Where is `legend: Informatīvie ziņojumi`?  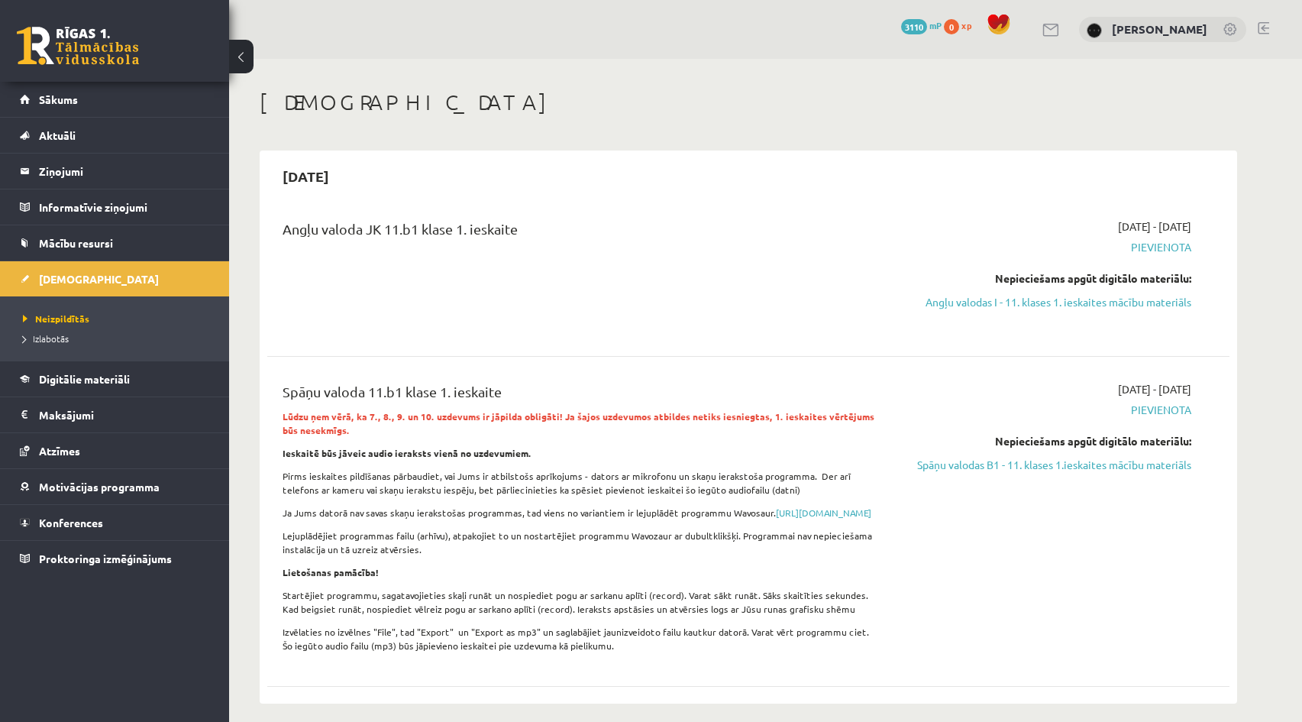
legend: Informatīvie ziņojumi is located at coordinates (124, 207).